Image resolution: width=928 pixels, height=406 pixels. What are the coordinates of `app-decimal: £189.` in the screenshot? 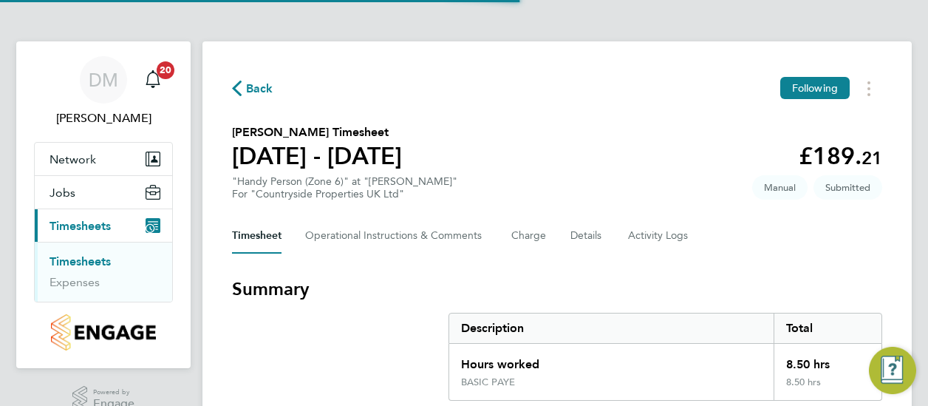 It's located at (840, 156).